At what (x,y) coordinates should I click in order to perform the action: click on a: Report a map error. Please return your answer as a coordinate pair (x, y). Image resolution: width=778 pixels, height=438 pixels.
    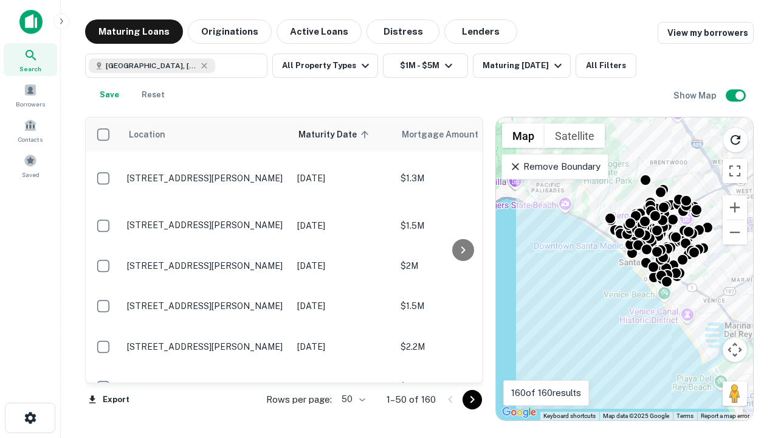
    Looking at the image, I should click on (725, 415).